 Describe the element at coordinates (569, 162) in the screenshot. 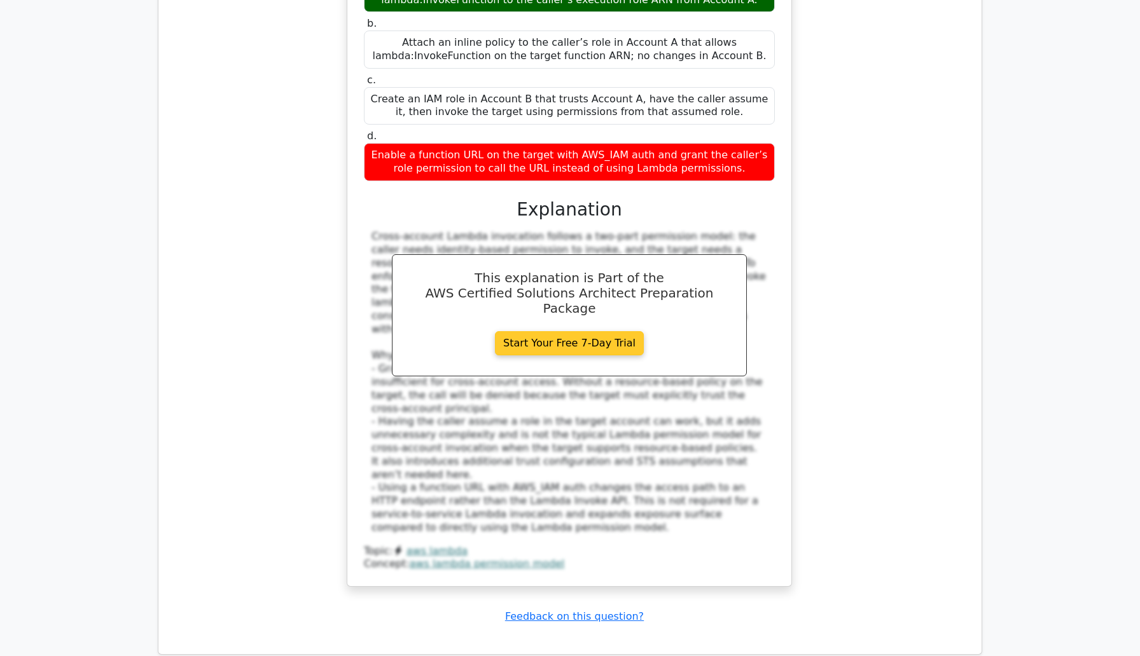

I see `div: Enable a function URL on the target with AWS_IAM auth and grant the caller’s role permission to c...` at that location.